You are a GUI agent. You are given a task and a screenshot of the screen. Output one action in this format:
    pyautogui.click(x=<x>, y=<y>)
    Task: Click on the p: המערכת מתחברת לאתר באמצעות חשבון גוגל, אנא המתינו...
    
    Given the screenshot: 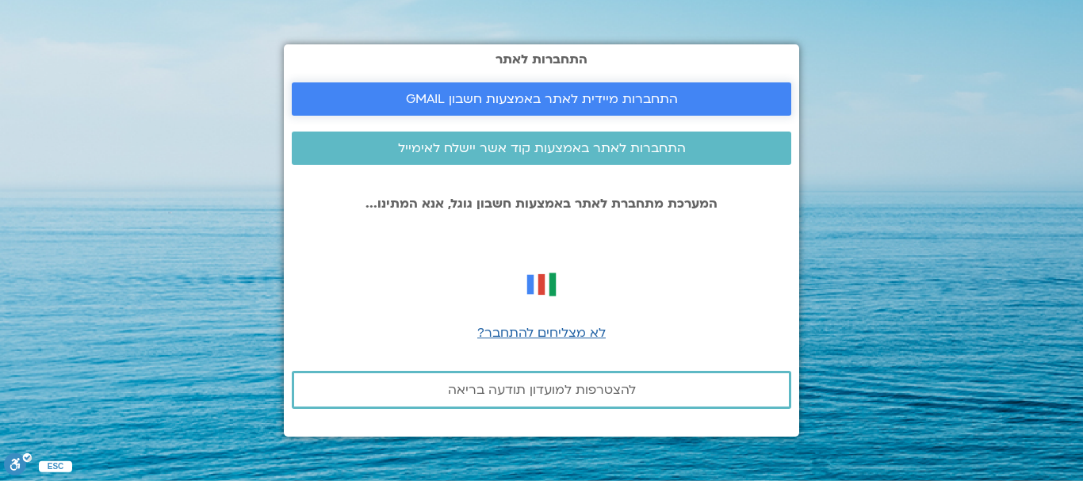 What is the action you would take?
    pyautogui.click(x=541, y=204)
    